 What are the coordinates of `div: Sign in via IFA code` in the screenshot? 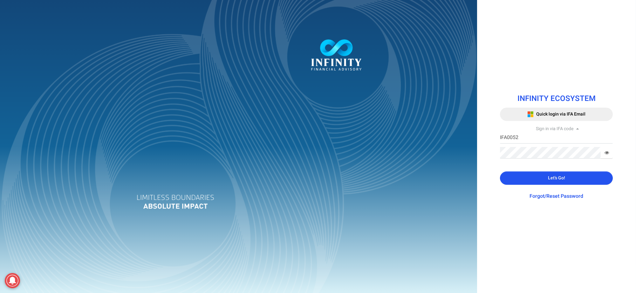 It's located at (556, 129).